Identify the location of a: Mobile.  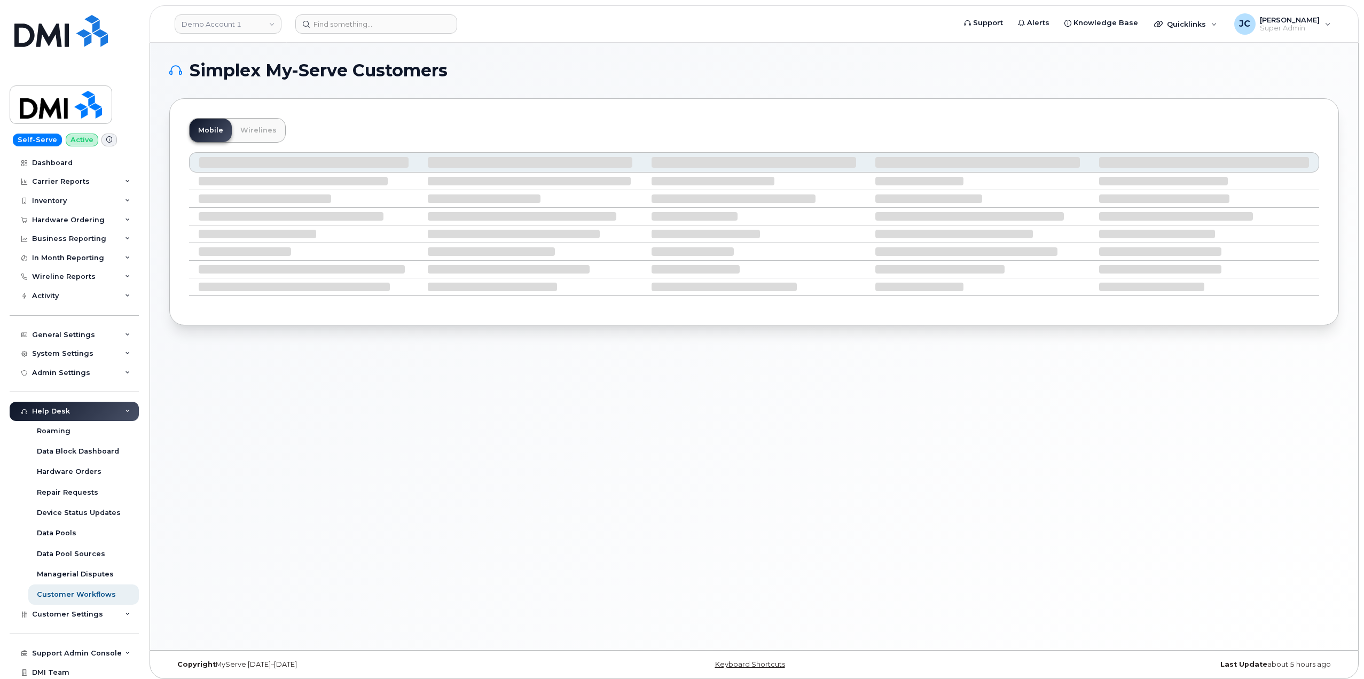
(210, 130).